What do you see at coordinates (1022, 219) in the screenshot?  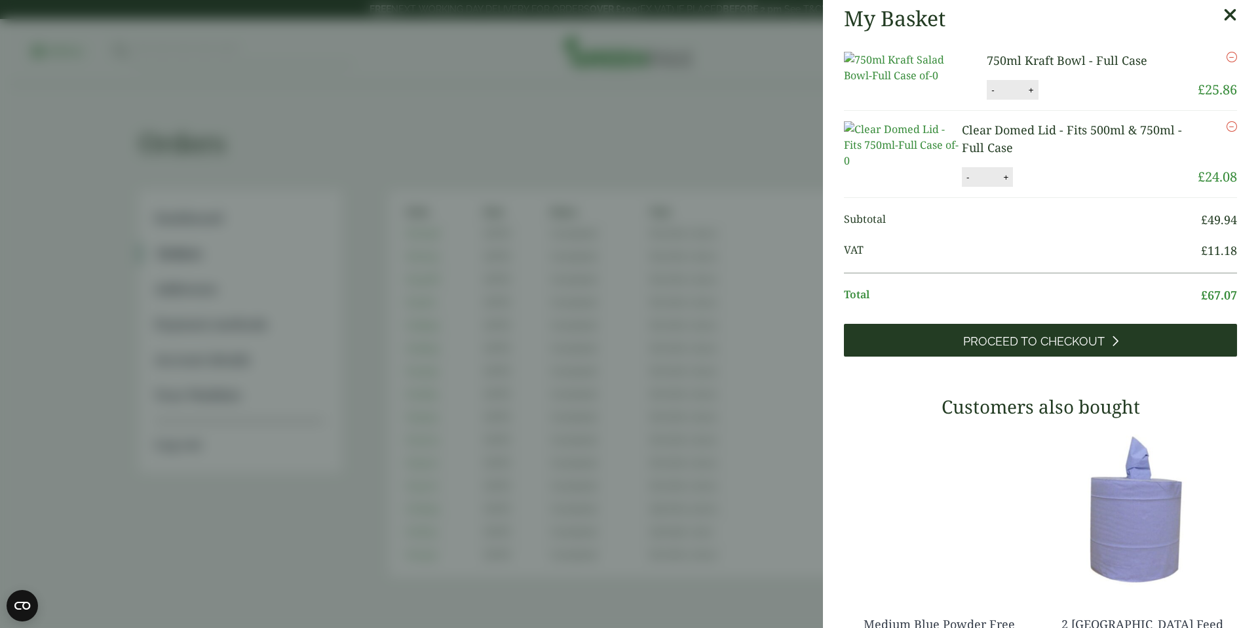 I see `span: Subtotal` at bounding box center [1022, 219].